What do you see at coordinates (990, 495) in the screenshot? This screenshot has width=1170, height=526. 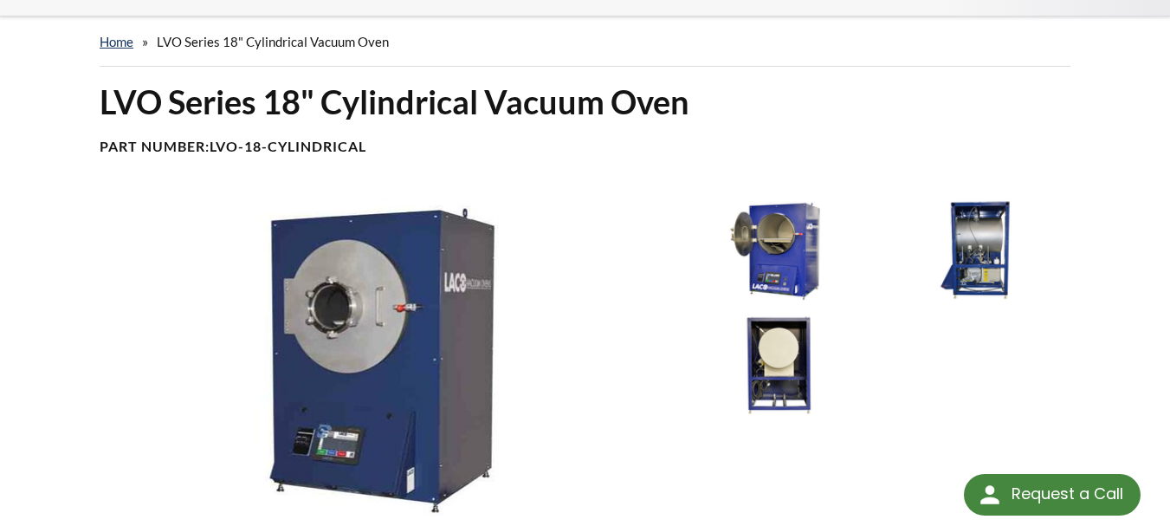 I see `img: round button` at bounding box center [990, 495].